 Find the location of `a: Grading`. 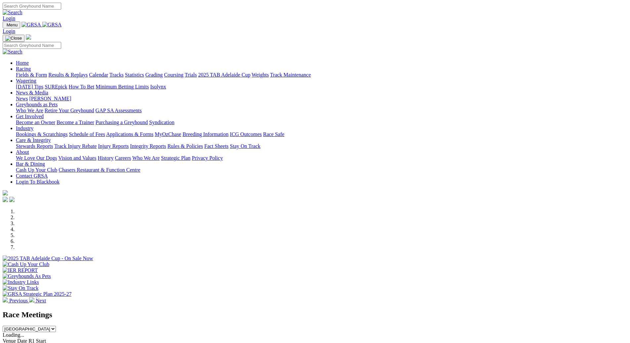

a: Grading is located at coordinates (154, 75).